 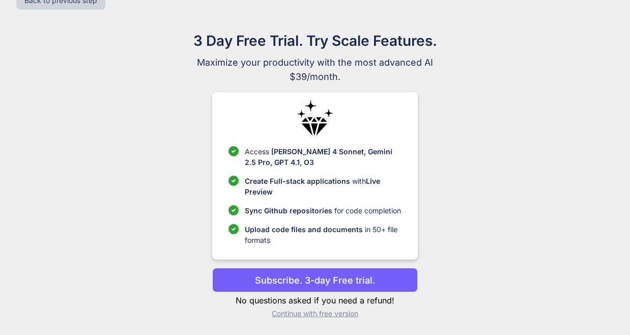 What do you see at coordinates (323, 186) in the screenshot?
I see `p: with` at bounding box center [323, 186].